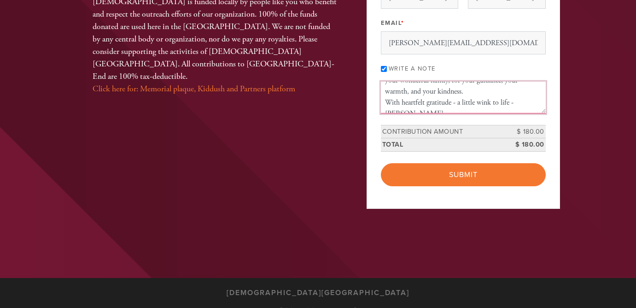 The image size is (636, 308). I want to click on span: This field is required., so click(403, 23).